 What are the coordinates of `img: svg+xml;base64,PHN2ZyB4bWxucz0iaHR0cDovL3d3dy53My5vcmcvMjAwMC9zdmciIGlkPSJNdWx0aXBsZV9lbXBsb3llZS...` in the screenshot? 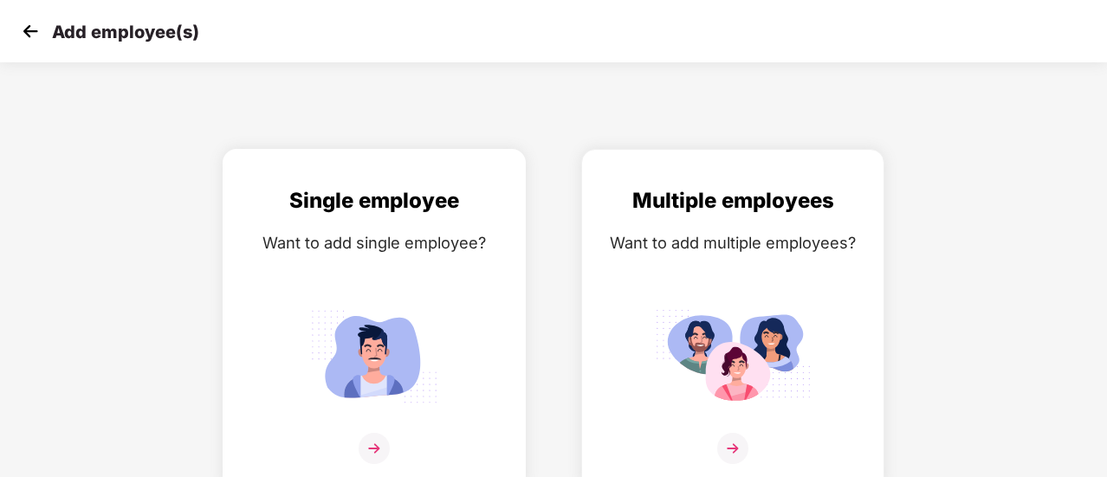 It's located at (733, 356).